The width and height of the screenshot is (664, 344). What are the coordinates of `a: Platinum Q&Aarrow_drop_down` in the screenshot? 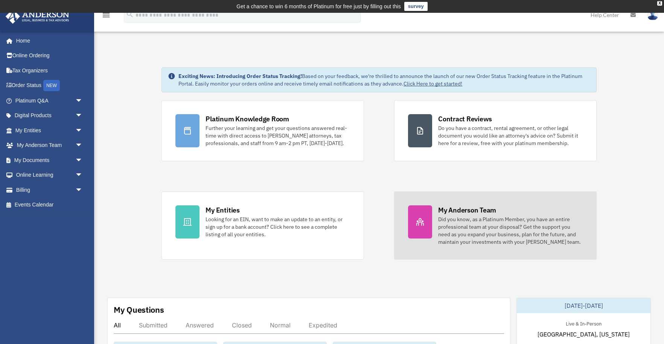 It's located at (50, 101).